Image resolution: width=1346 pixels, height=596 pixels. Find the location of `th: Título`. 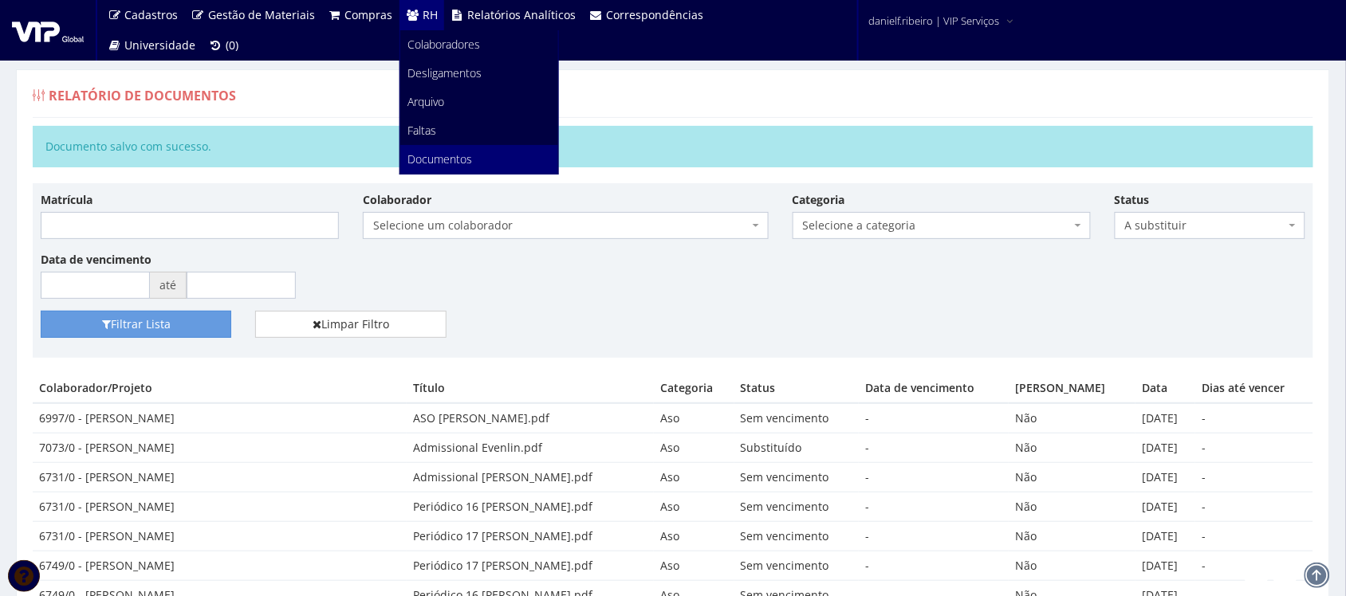

th: Título is located at coordinates (530, 388).